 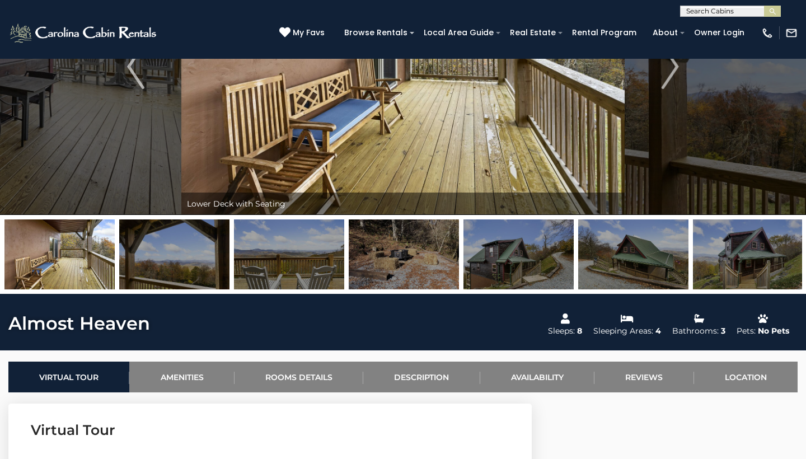 I want to click on a: Rooms Details, so click(x=299, y=377).